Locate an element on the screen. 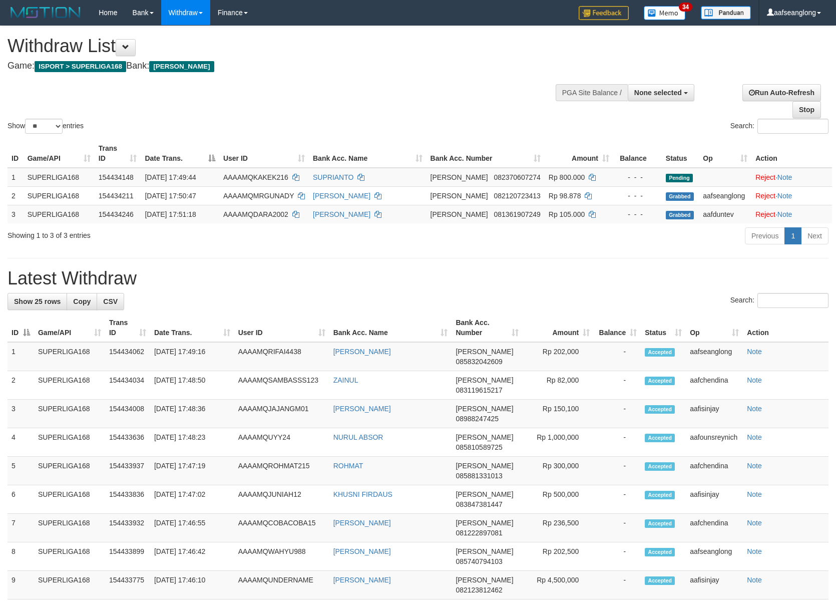 The width and height of the screenshot is (836, 603). span: Pending is located at coordinates (679, 178).